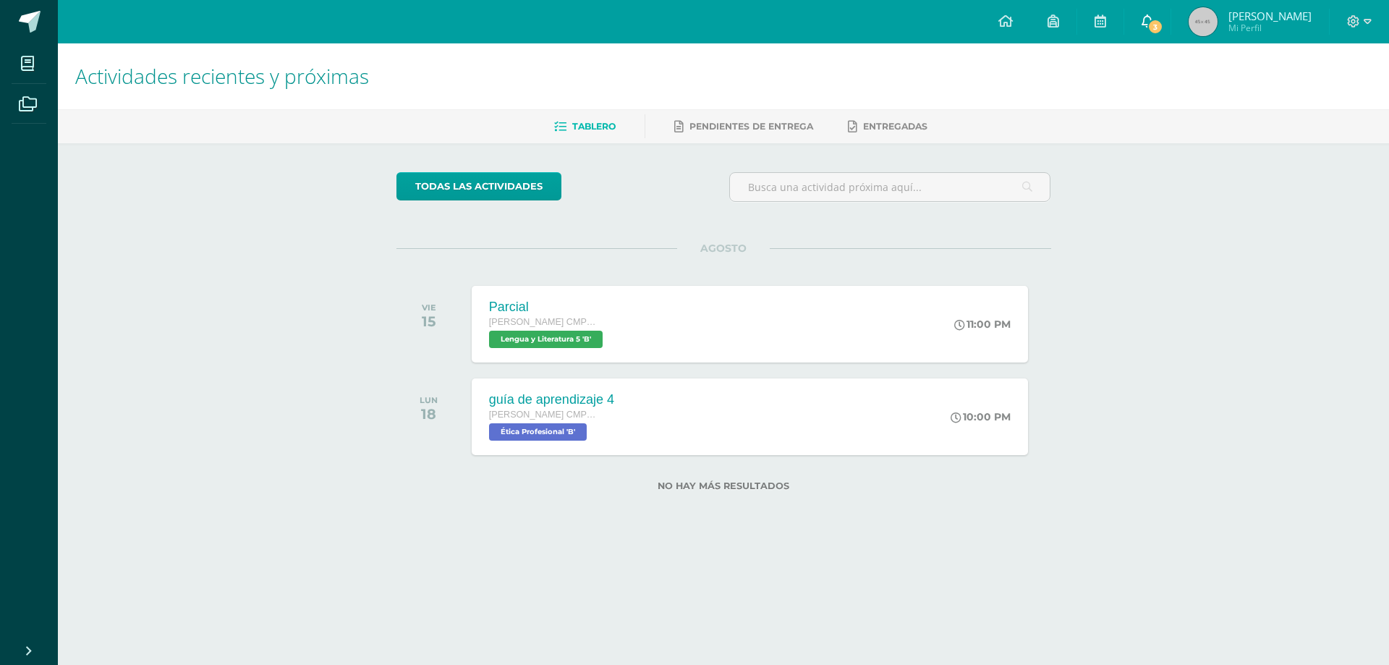  What do you see at coordinates (888, 127) in the screenshot?
I see `a: Entregadas` at bounding box center [888, 127].